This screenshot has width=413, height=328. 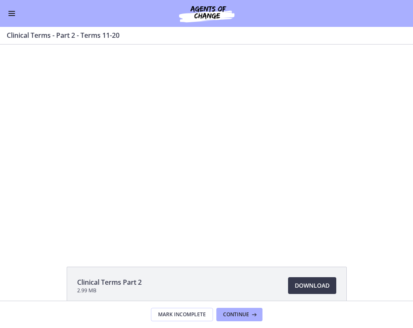 What do you see at coordinates (182, 314) in the screenshot?
I see `button: Mark Incomplete` at bounding box center [182, 314].